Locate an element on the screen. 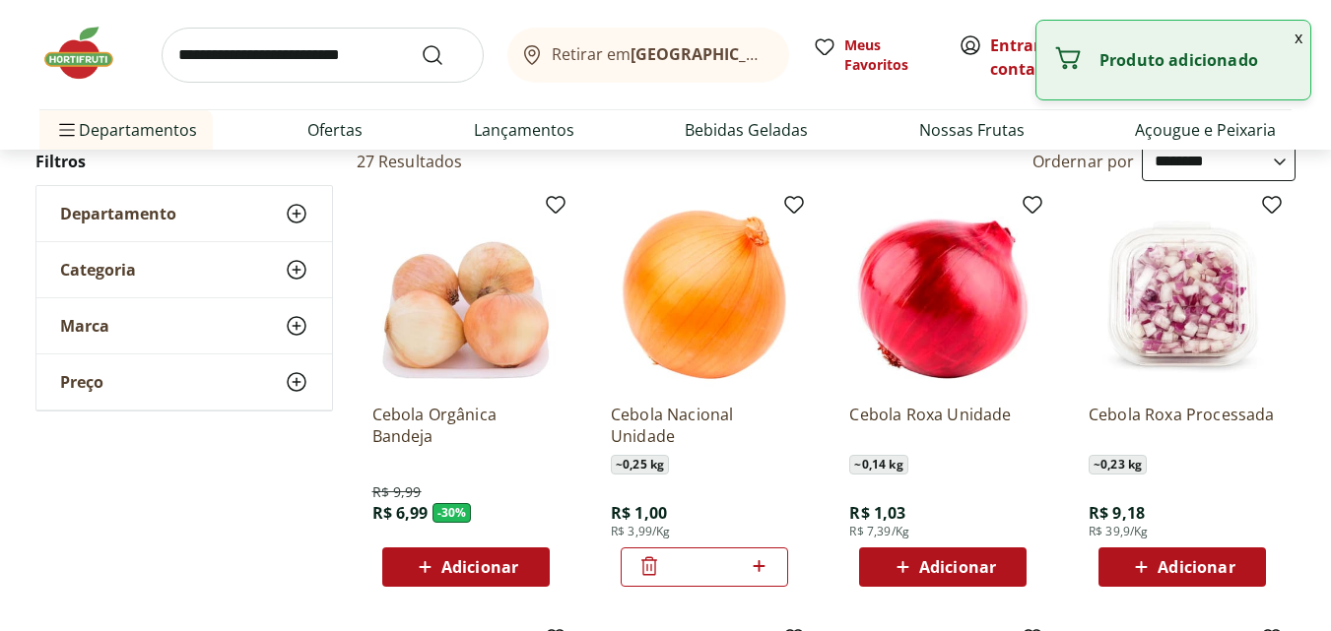  a: Ofertas is located at coordinates (335, 130).